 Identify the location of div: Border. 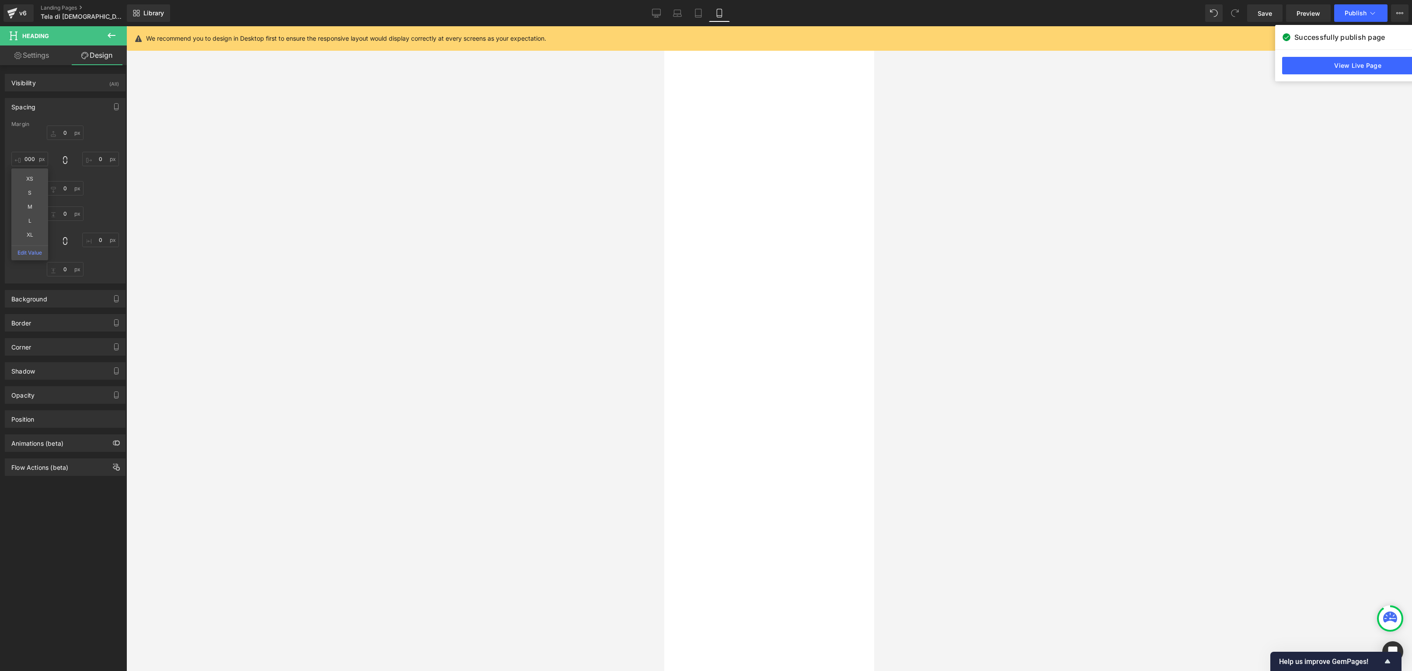
(21, 321).